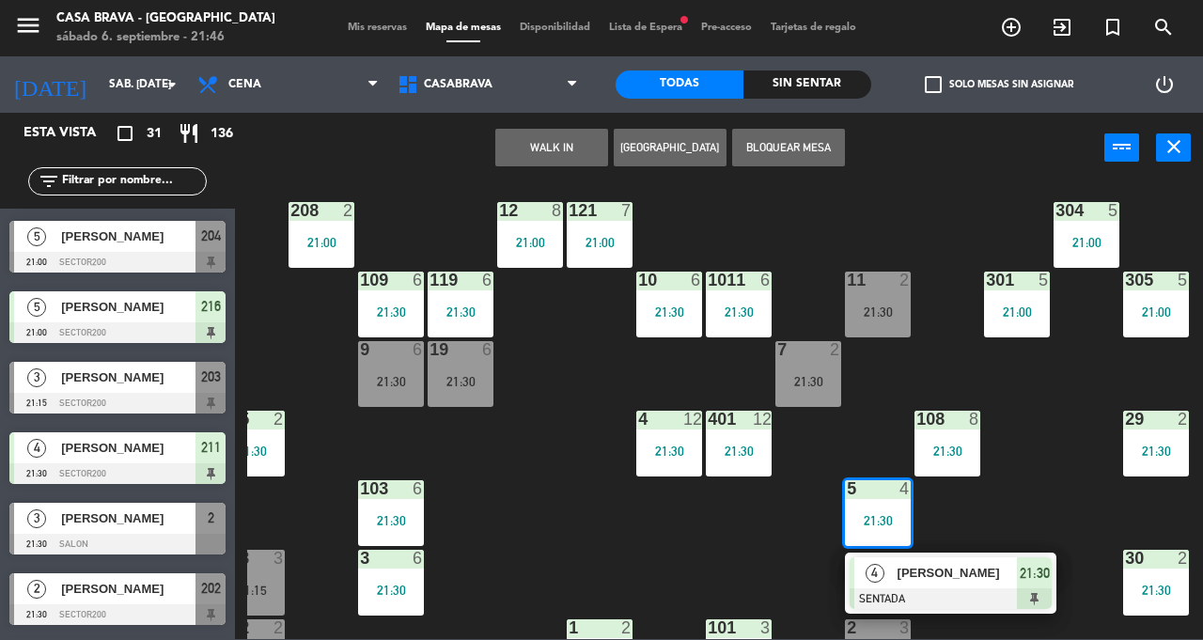 The width and height of the screenshot is (1203, 640). Describe the element at coordinates (377, 27) in the screenshot. I see `span: Mis reservas` at that location.